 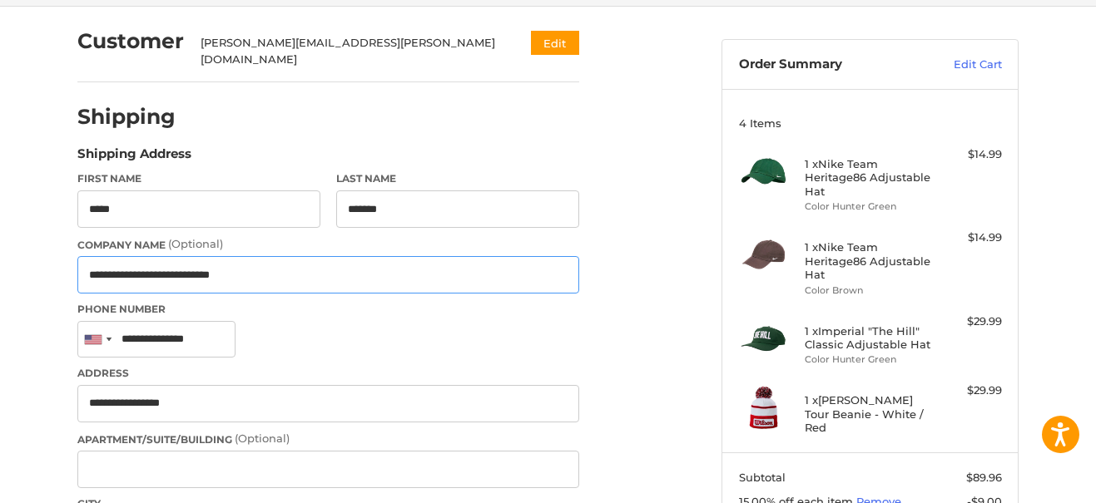 I want to click on label: First Name, so click(x=199, y=179).